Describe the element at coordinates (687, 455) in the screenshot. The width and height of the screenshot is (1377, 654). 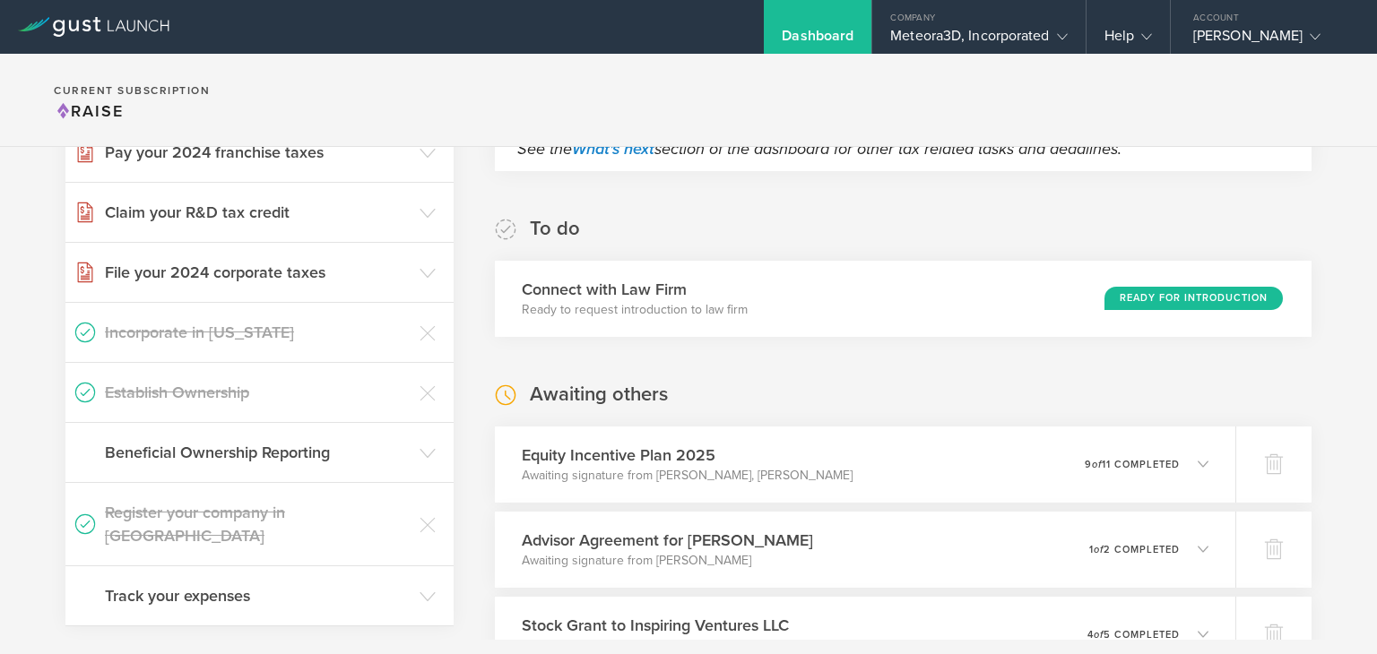
I see `h3: Equity Incentive Plan 2025` at that location.